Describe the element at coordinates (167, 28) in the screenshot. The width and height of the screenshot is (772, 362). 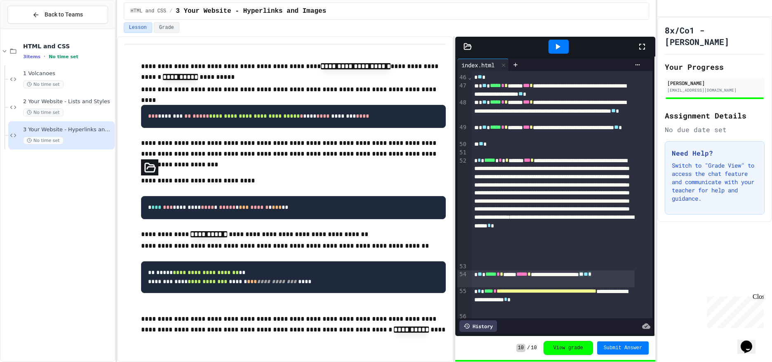
I see `button: Grade` at that location.